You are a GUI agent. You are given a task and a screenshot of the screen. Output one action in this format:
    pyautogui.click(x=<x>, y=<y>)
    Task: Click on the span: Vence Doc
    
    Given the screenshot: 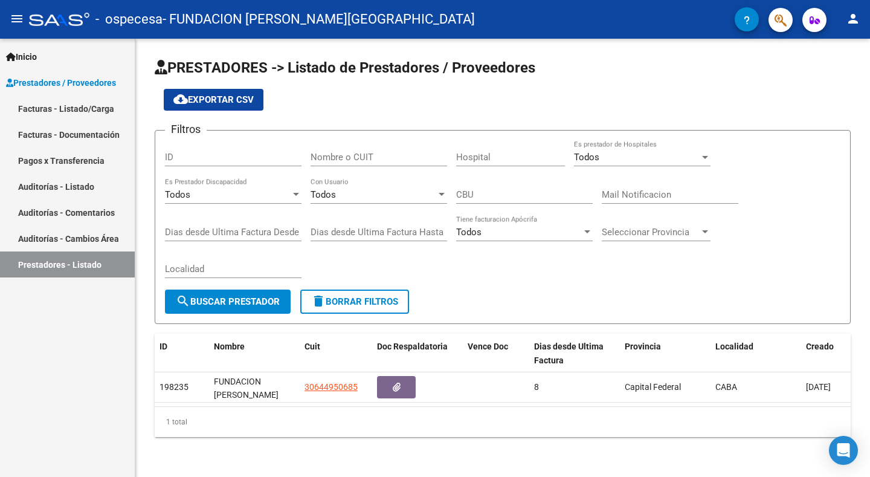 What is the action you would take?
    pyautogui.click(x=488, y=346)
    